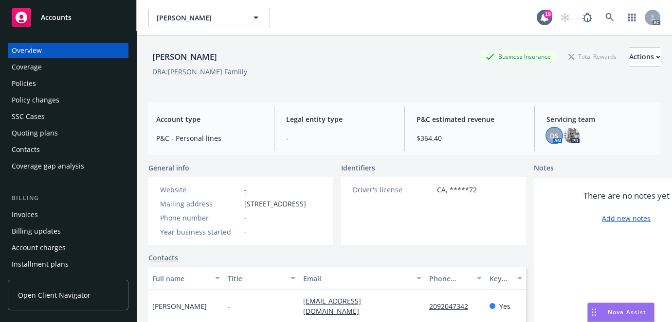  Describe the element at coordinates (358, 168) in the screenshot. I see `span: Identifiers` at that location.